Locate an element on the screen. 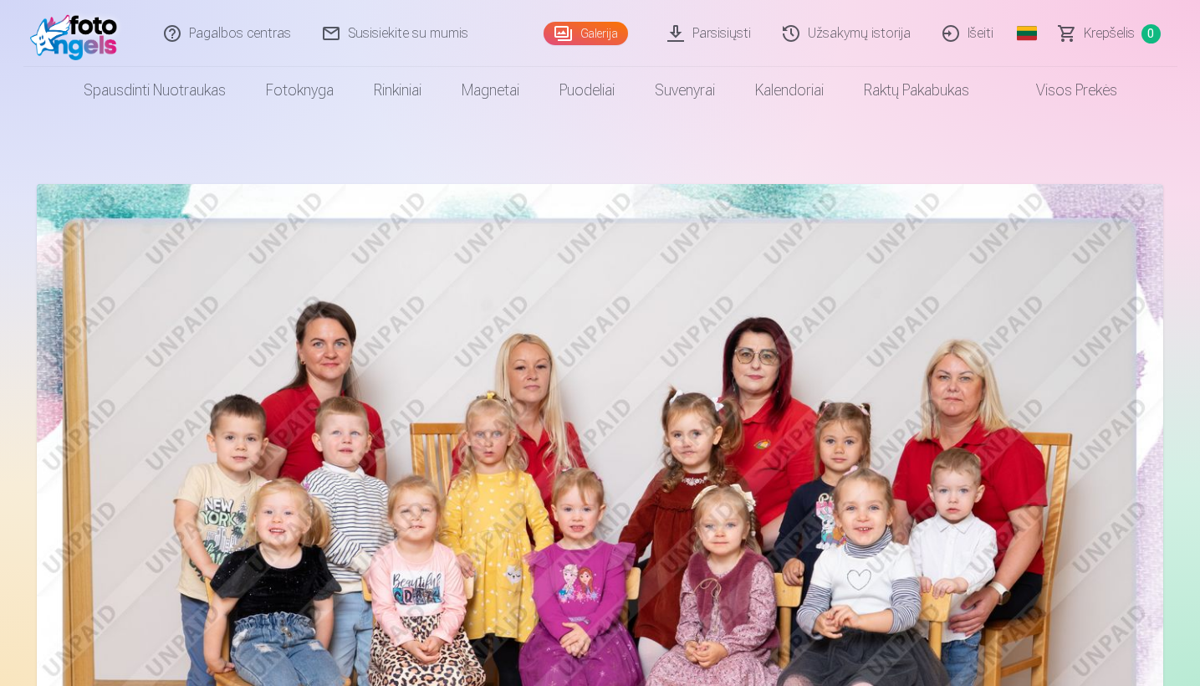 This screenshot has width=1200, height=686. a: Magnetai is located at coordinates (490, 90).